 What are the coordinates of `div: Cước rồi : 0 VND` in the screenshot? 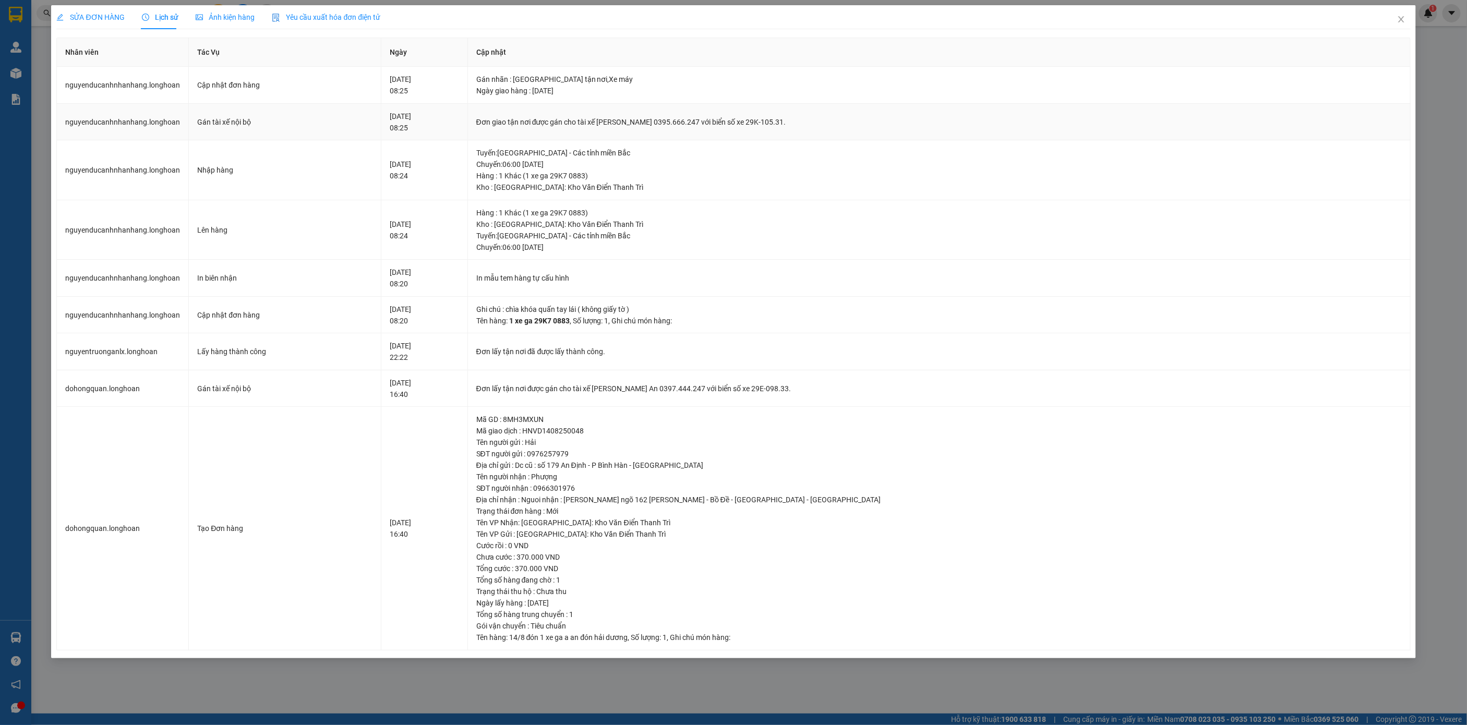 It's located at (939, 546).